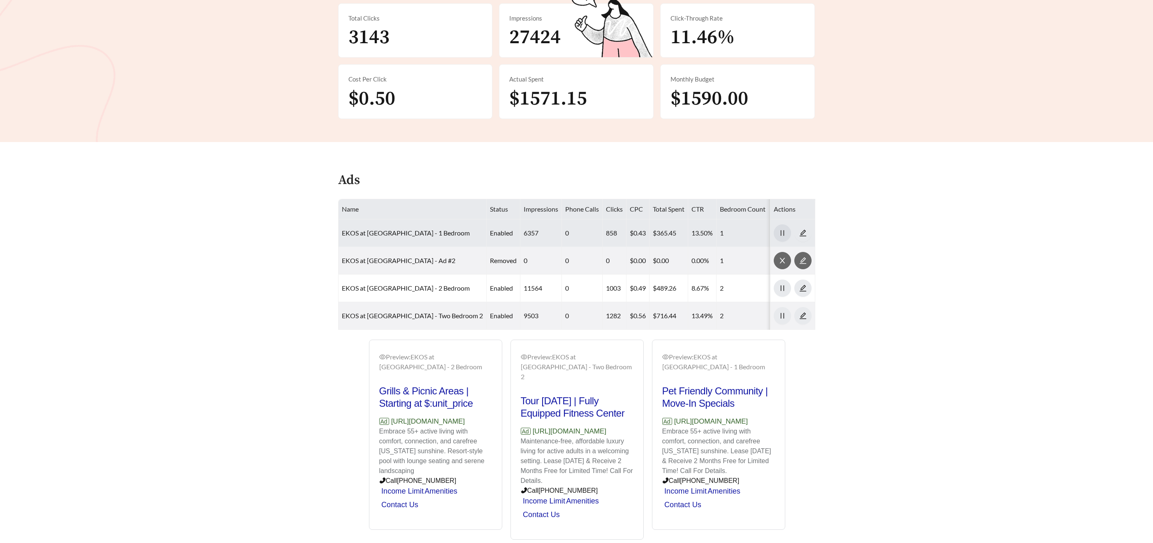 The width and height of the screenshot is (1153, 543). What do you see at coordinates (669, 288) in the screenshot?
I see `td: $489.26` at bounding box center [669, 288].